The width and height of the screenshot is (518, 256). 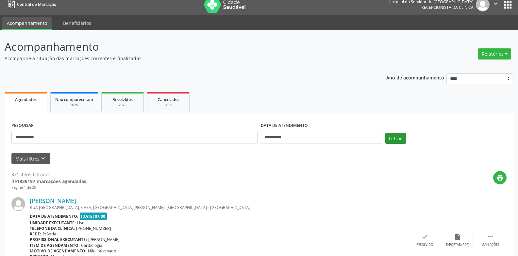 I want to click on div: 371 itens filtrados, so click(x=49, y=174).